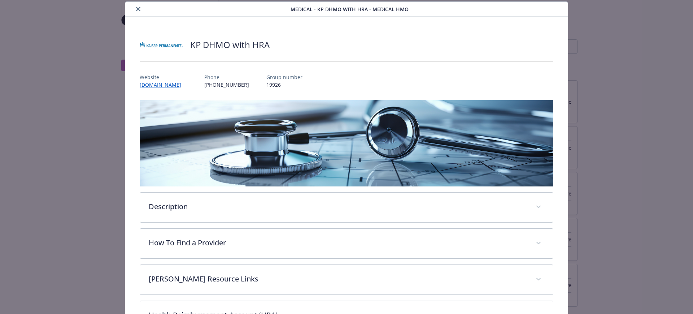  I want to click on div: Description, so click(346, 207).